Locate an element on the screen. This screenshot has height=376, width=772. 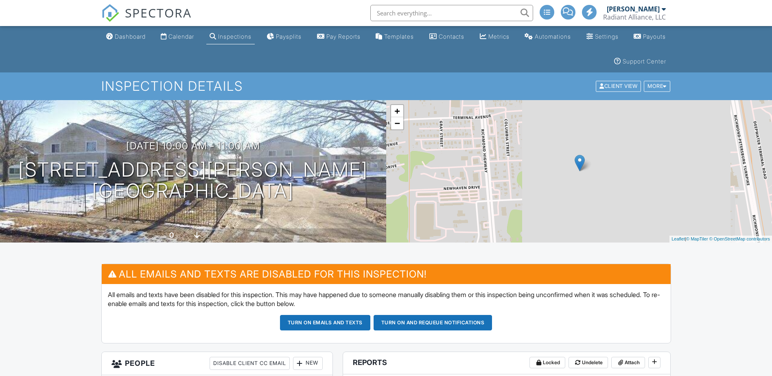
div: Payouts is located at coordinates (655, 36).